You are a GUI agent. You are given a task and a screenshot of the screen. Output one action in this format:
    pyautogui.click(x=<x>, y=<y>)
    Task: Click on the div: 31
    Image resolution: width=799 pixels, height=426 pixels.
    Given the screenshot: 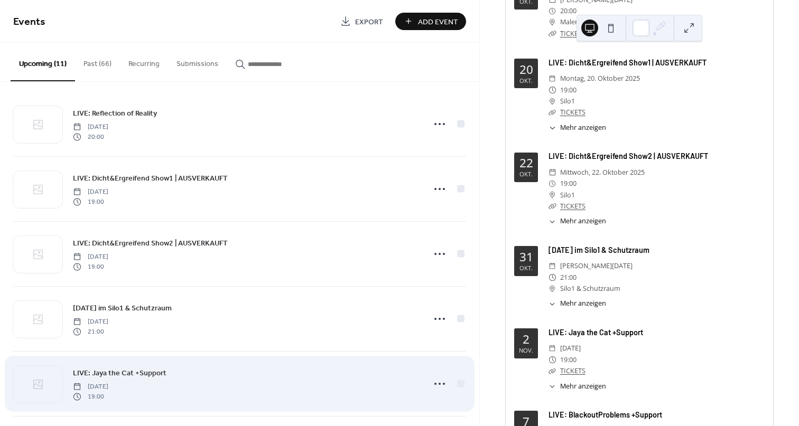 What is the action you would take?
    pyautogui.click(x=526, y=257)
    